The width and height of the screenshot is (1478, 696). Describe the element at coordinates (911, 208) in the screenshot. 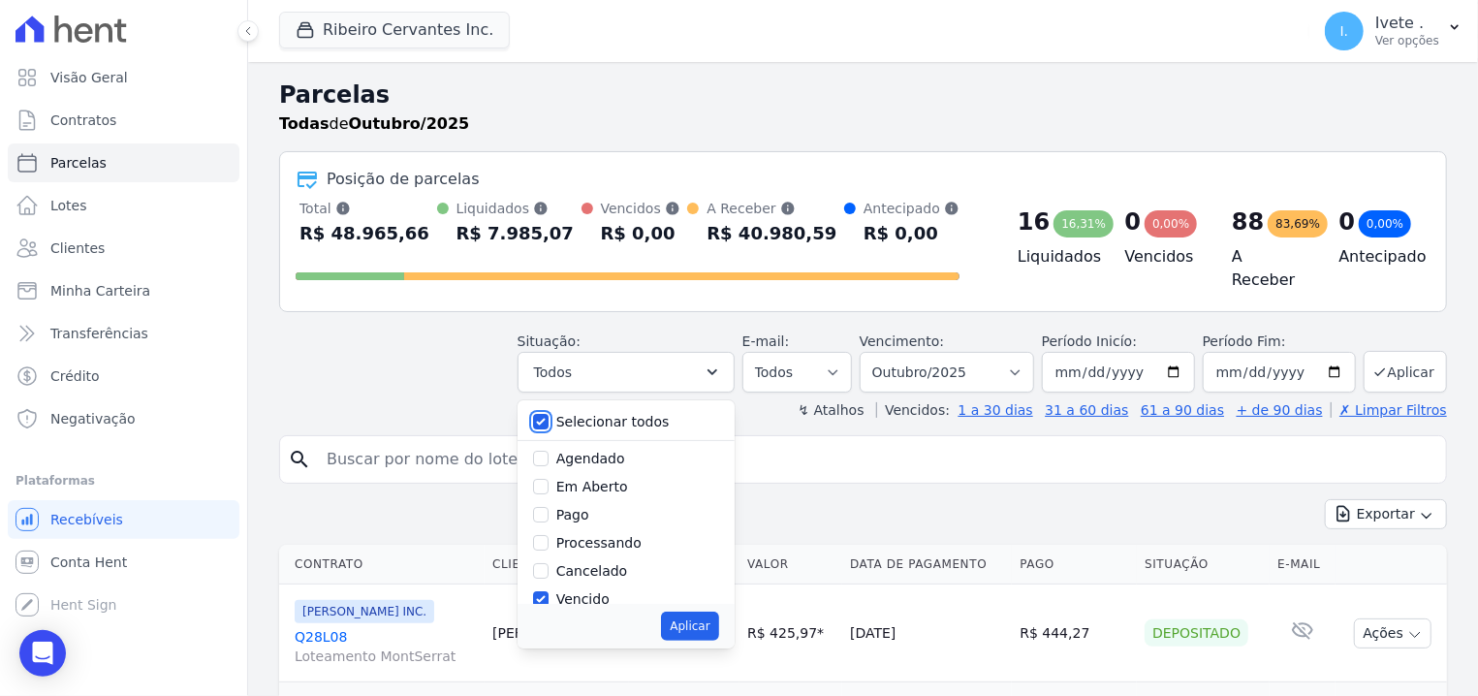

I see `div: Antecipado` at that location.